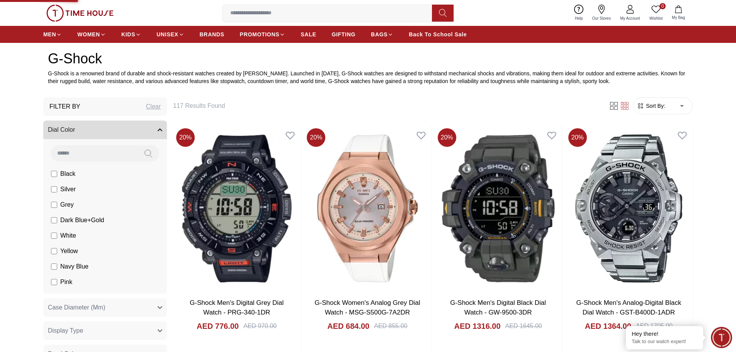  I want to click on span: Grey, so click(67, 205).